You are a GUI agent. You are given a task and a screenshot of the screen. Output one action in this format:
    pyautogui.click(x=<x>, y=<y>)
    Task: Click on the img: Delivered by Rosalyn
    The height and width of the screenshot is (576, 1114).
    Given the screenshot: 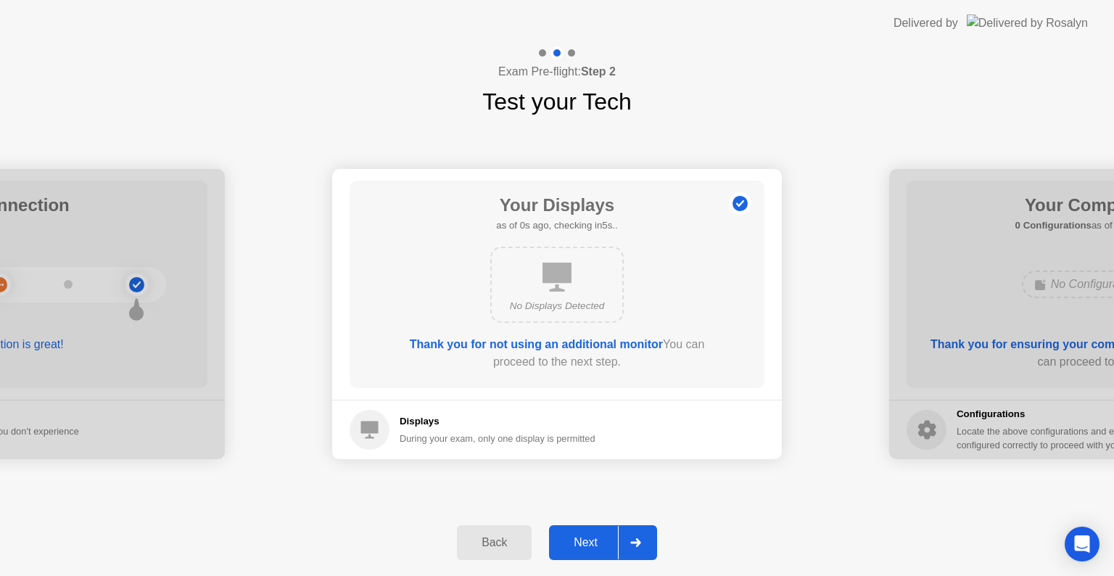 What is the action you would take?
    pyautogui.click(x=1027, y=22)
    